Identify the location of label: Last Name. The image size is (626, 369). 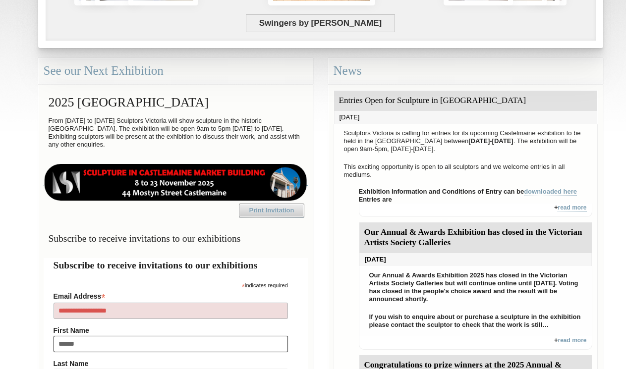
(170, 364).